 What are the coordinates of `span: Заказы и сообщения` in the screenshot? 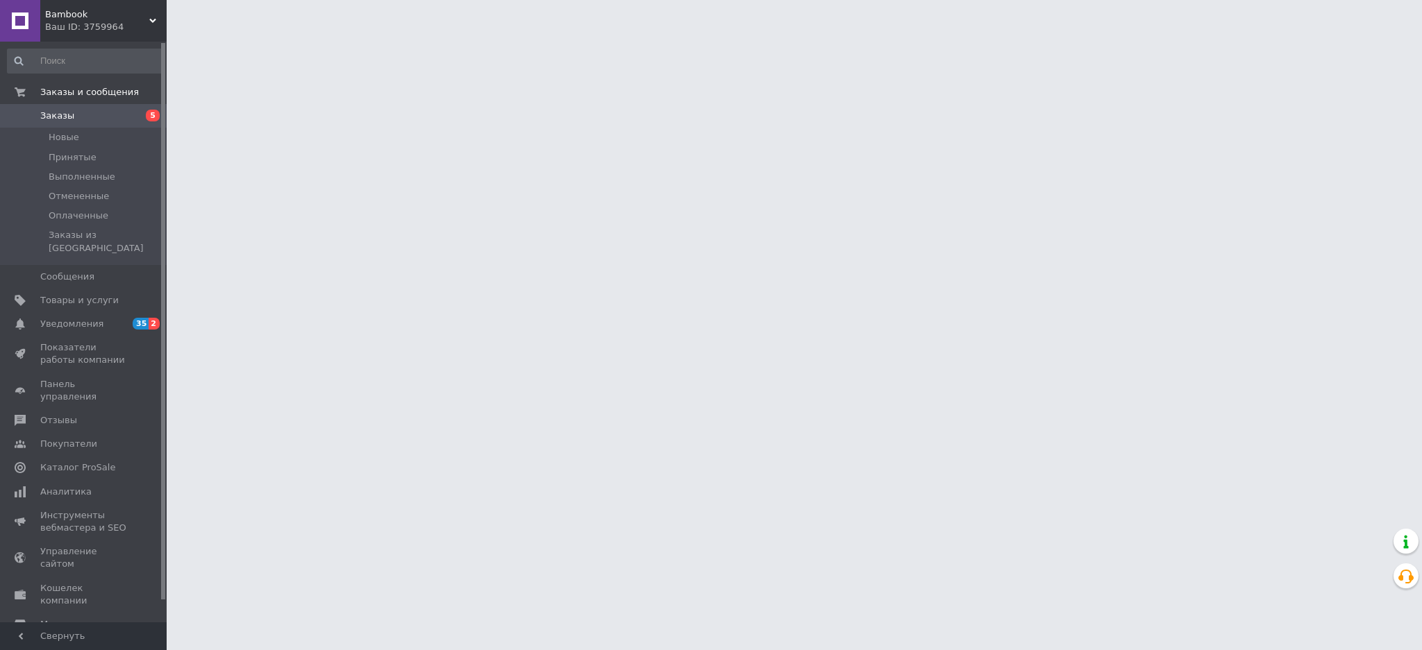 It's located at (90, 92).